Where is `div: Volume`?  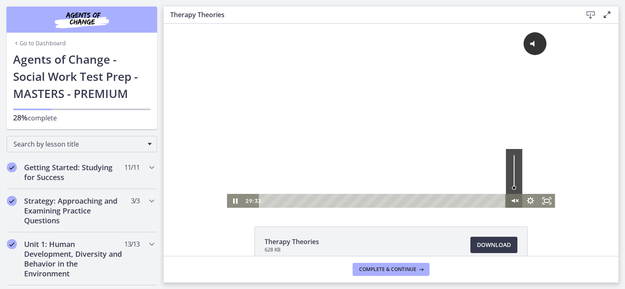
div: Volume is located at coordinates (350, 148).